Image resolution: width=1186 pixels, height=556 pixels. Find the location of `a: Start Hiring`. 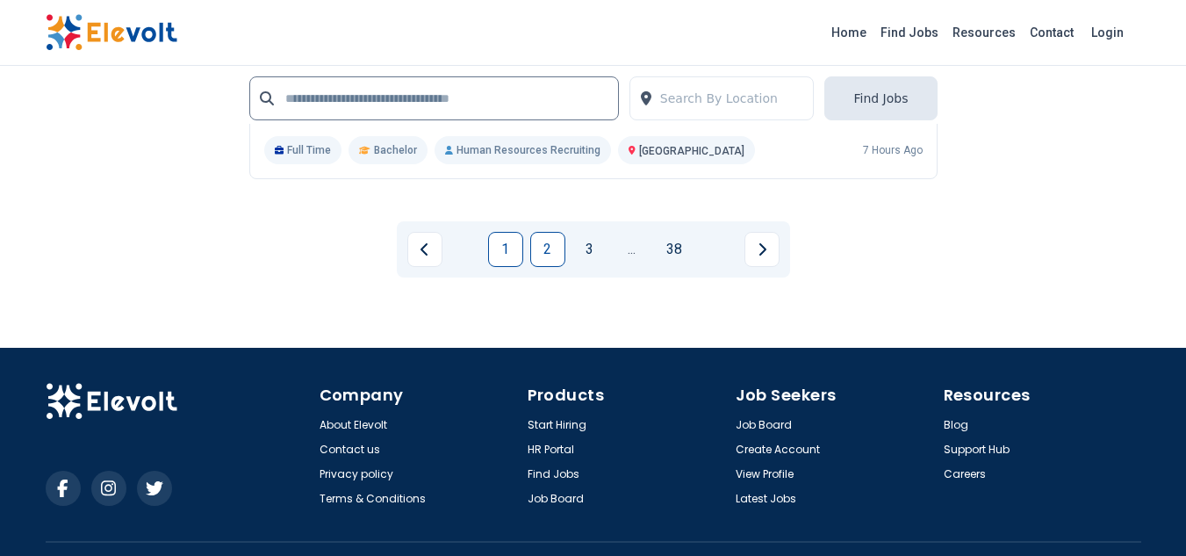

a: Start Hiring is located at coordinates (556, 425).